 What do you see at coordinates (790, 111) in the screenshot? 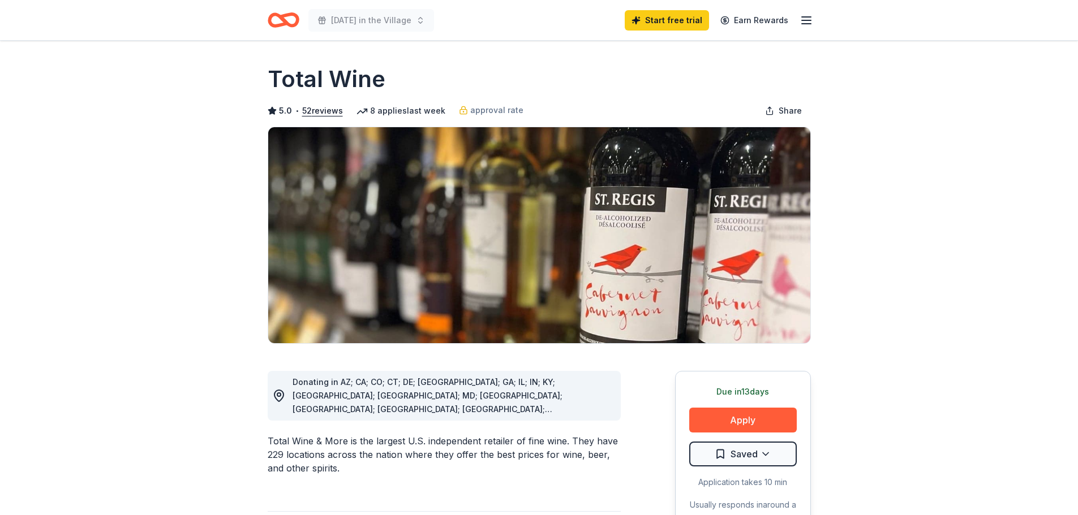
I see `span: Share` at bounding box center [790, 111].